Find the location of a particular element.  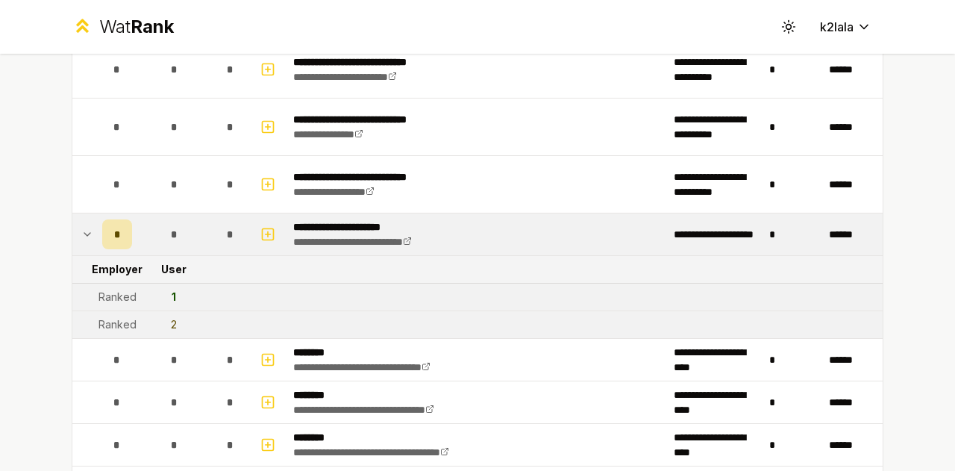

button: k2lala is located at coordinates (846, 27).